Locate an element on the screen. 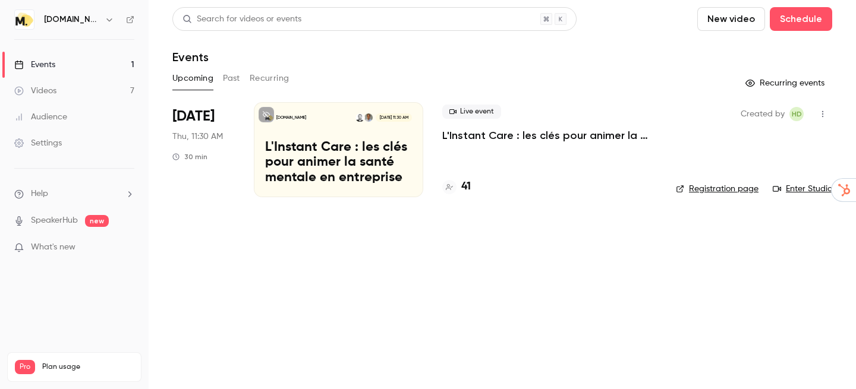 The width and height of the screenshot is (856, 389). img: Hugo Viguier is located at coordinates (368, 118).